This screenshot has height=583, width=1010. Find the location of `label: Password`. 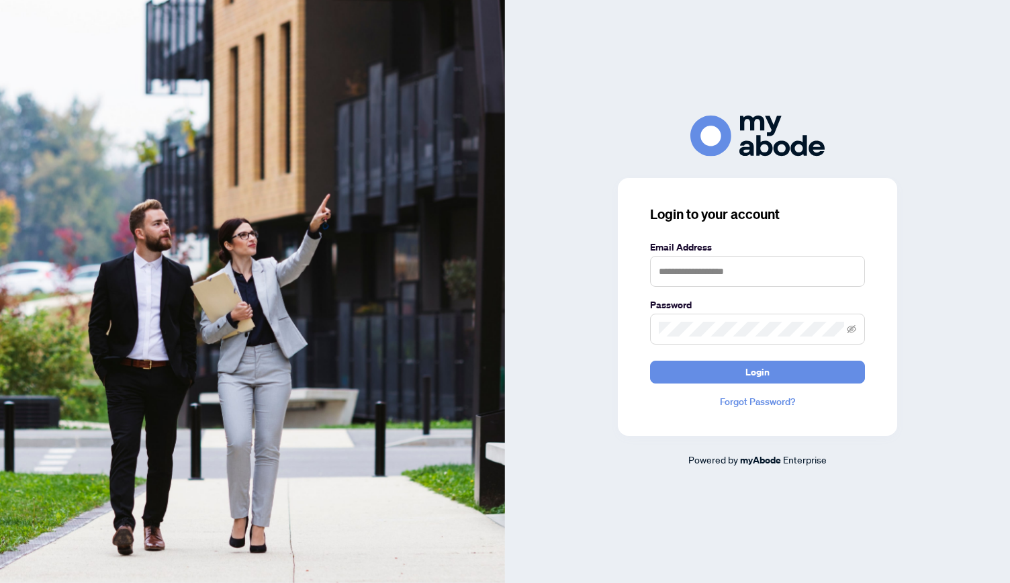

label: Password is located at coordinates (758, 305).